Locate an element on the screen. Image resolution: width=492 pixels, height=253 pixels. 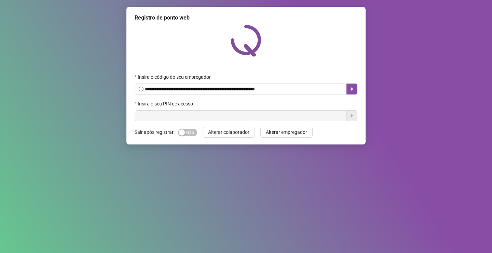
span: info-circle is located at coordinates (141, 89).